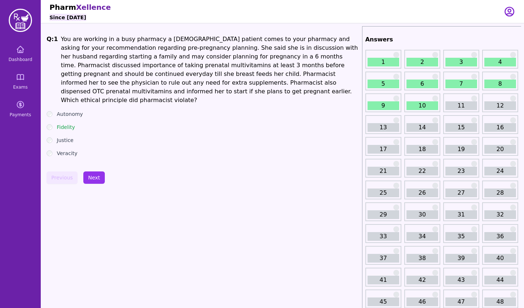 The height and width of the screenshot is (308, 524). I want to click on a: 26, so click(422, 193).